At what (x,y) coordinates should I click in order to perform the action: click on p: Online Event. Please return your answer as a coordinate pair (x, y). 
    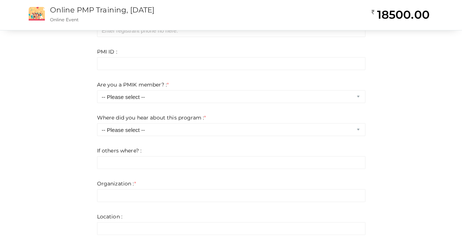
    Looking at the image, I should click on (165, 19).